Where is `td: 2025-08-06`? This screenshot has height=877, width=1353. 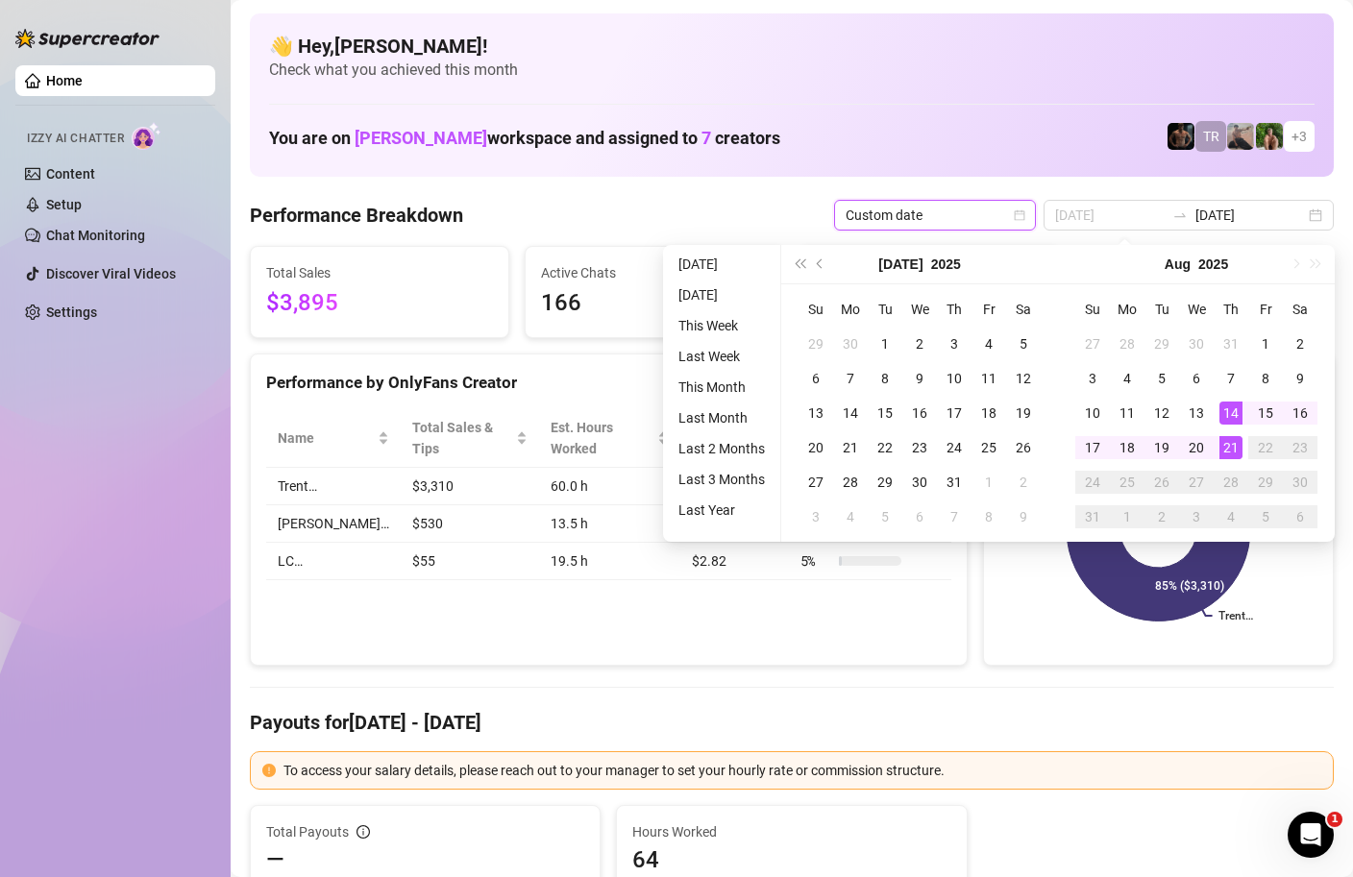 td: 2025-08-06 is located at coordinates (919, 517).